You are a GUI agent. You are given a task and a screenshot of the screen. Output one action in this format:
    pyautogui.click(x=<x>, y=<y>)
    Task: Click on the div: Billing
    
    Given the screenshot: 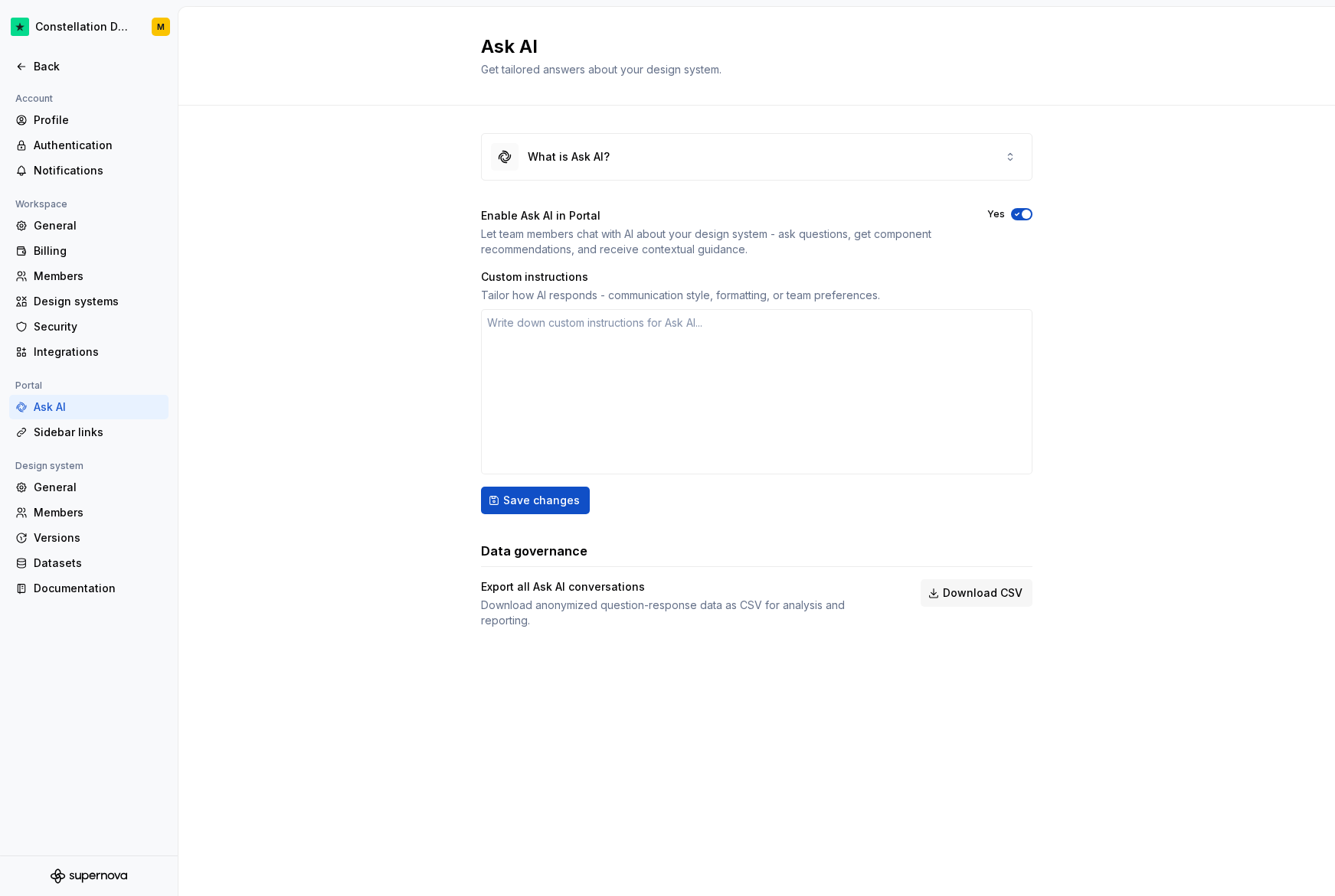 What is the action you would take?
    pyautogui.click(x=98, y=251)
    